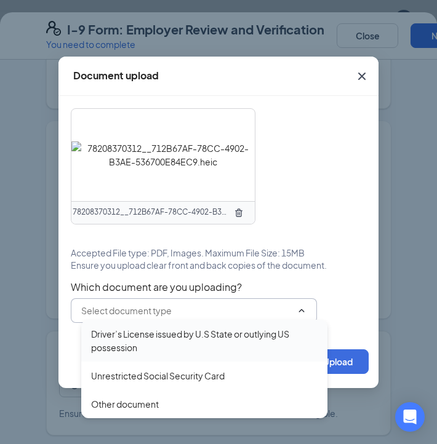 This screenshot has height=444, width=437. I want to click on div: Open Intercom Messenger, so click(410, 417).